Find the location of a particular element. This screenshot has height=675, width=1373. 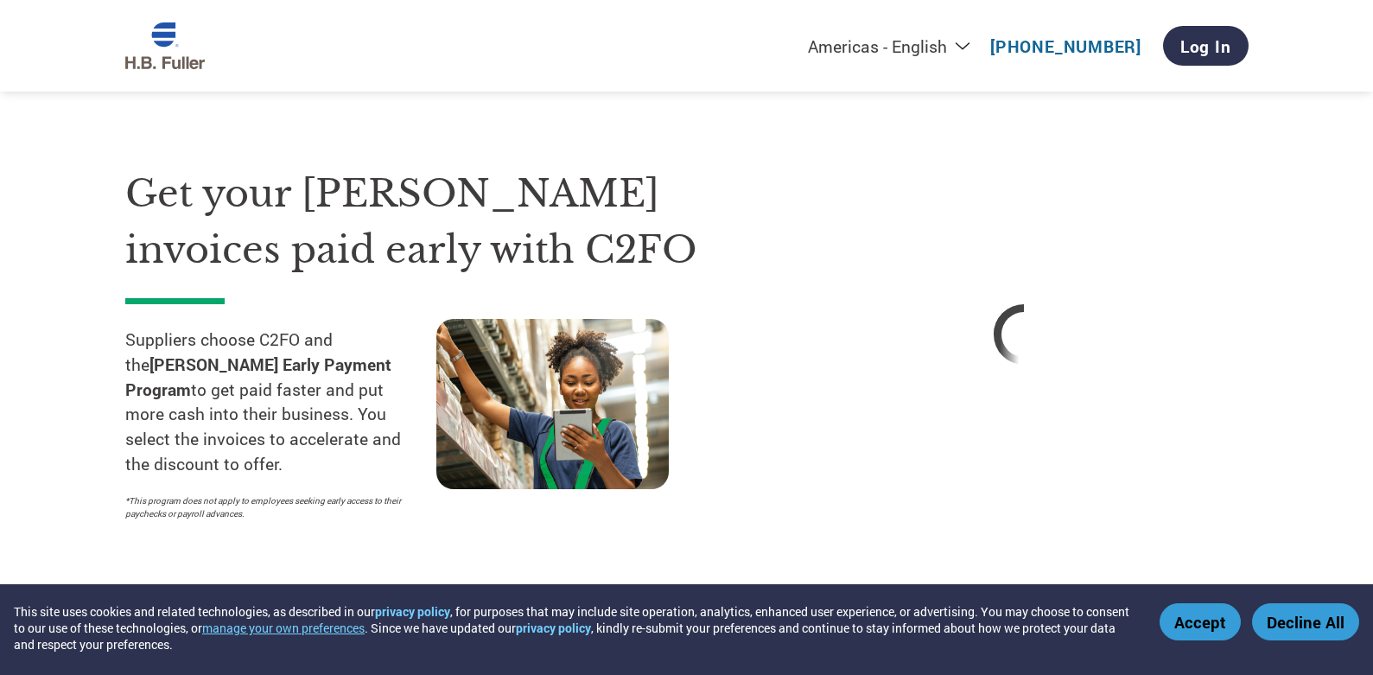

a: Log In is located at coordinates (1206, 46).